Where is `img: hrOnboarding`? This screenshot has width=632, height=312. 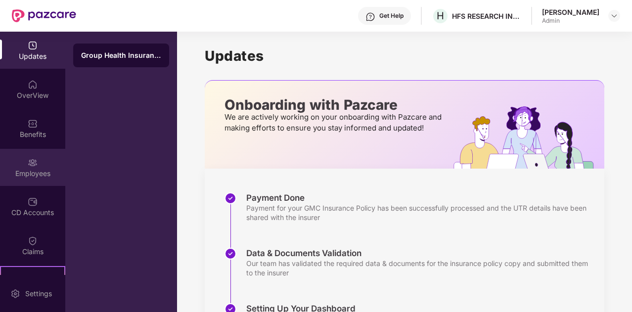 img: hrOnboarding is located at coordinates (529, 137).